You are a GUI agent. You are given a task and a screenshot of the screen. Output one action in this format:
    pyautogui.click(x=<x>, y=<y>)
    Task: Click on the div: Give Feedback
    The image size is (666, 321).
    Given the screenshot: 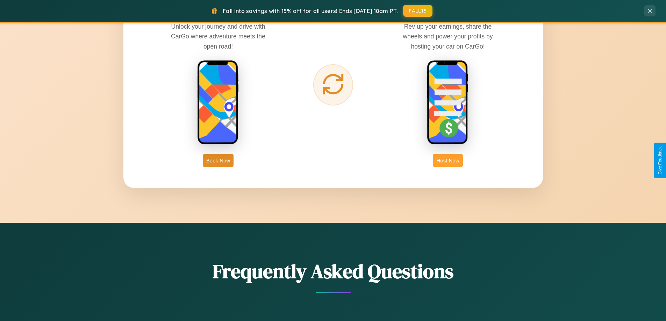 What is the action you would take?
    pyautogui.click(x=660, y=160)
    